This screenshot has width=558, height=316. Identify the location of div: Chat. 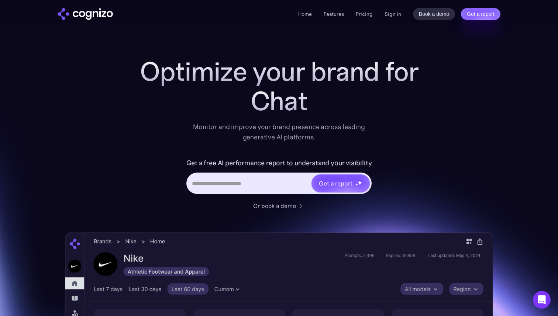
(279, 101).